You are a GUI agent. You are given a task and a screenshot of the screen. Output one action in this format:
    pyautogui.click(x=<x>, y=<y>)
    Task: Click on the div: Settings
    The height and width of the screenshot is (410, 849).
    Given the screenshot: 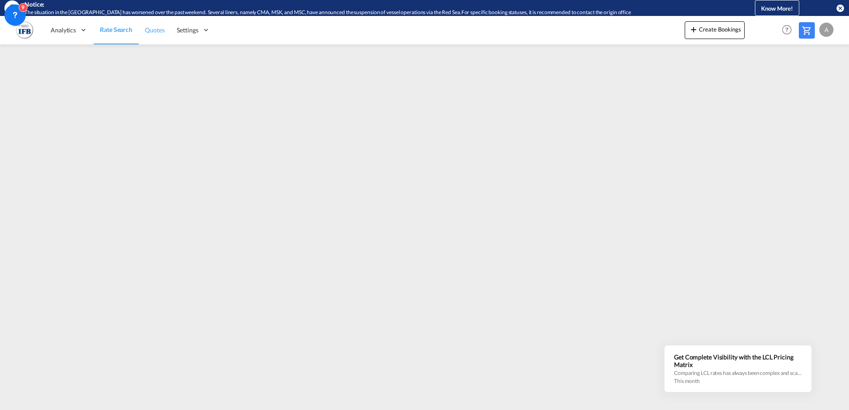 What is the action you would take?
    pyautogui.click(x=193, y=30)
    